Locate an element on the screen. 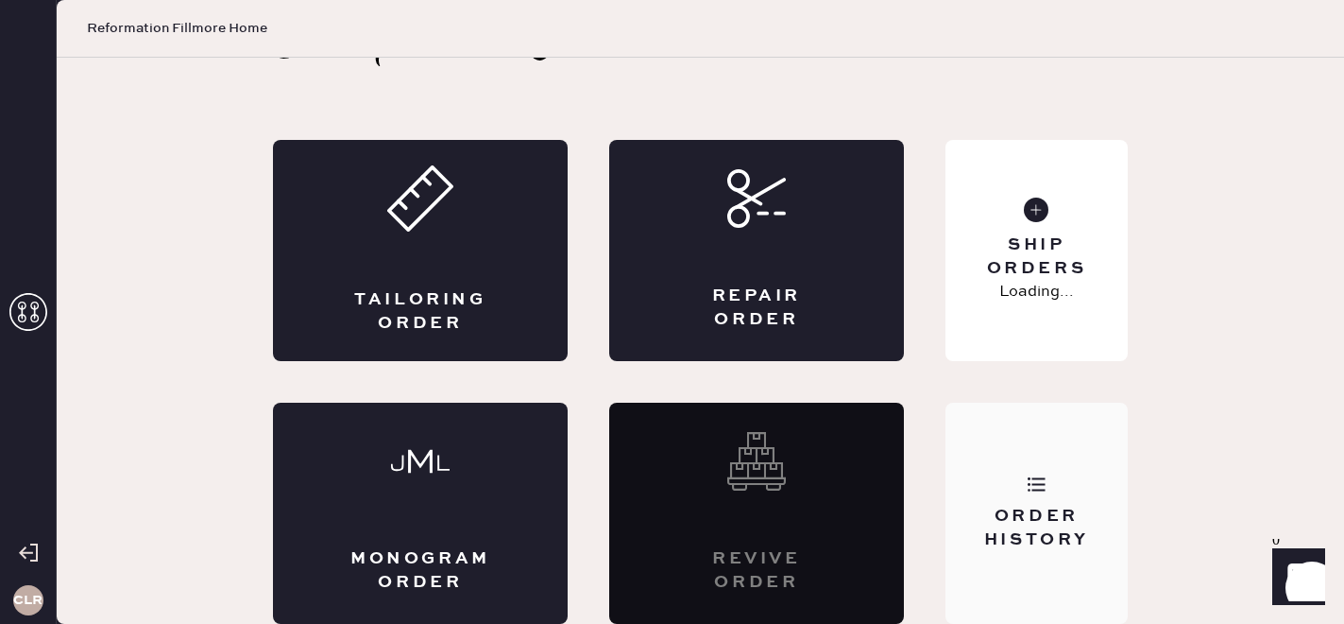 This screenshot has width=1344, height=624. div: Interested? Contact us at care@hemster.co is located at coordinates (757, 513).